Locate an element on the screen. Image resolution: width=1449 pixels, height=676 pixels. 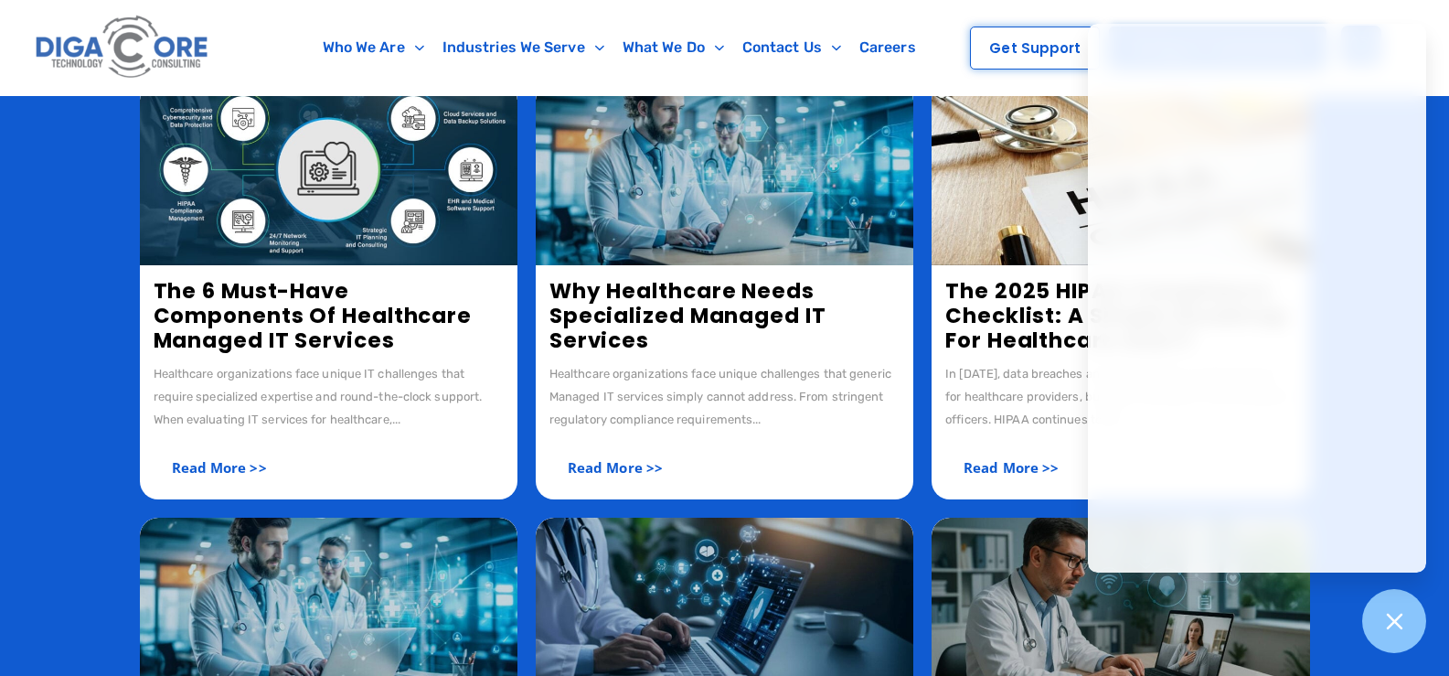
a: The 6 Must-Have Components of Healthcare Managed IT Services is located at coordinates (313, 315).